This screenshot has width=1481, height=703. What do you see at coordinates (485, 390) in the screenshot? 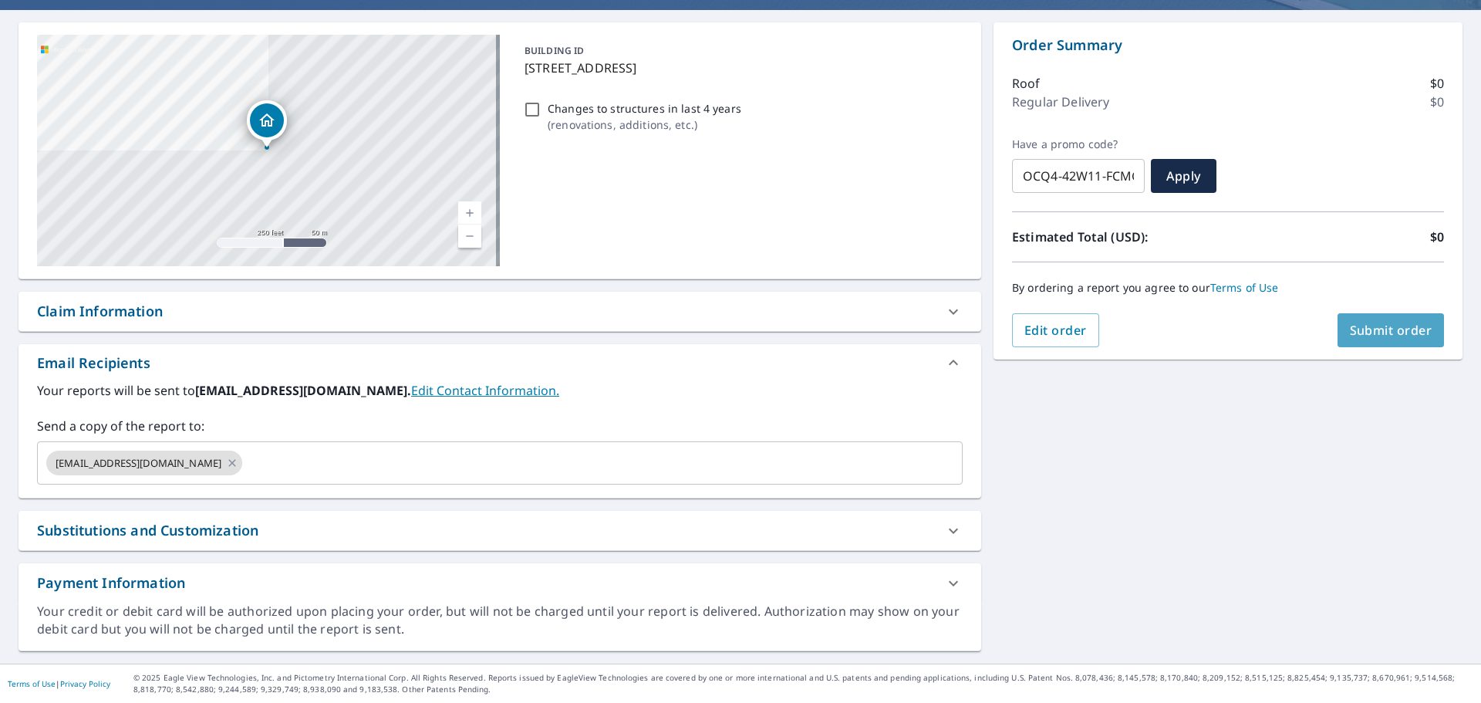
I see `a: EditContactInfo` at bounding box center [485, 390].